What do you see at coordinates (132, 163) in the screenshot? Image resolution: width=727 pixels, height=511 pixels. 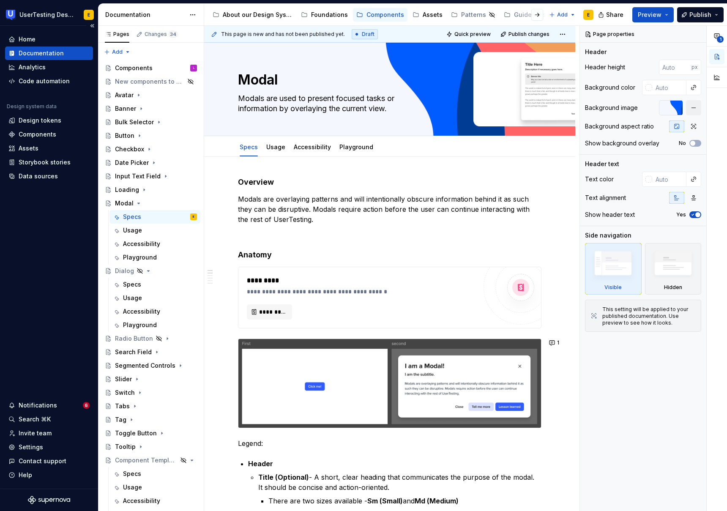 I see `div: Date Picker` at bounding box center [132, 163].